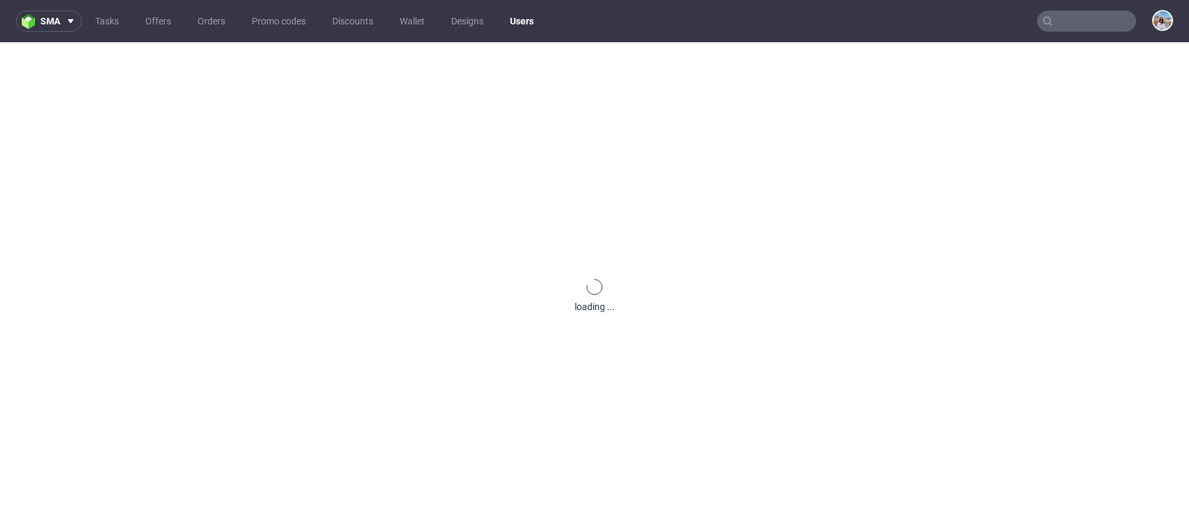 The height and width of the screenshot is (508, 1189). I want to click on a: Orders, so click(211, 21).